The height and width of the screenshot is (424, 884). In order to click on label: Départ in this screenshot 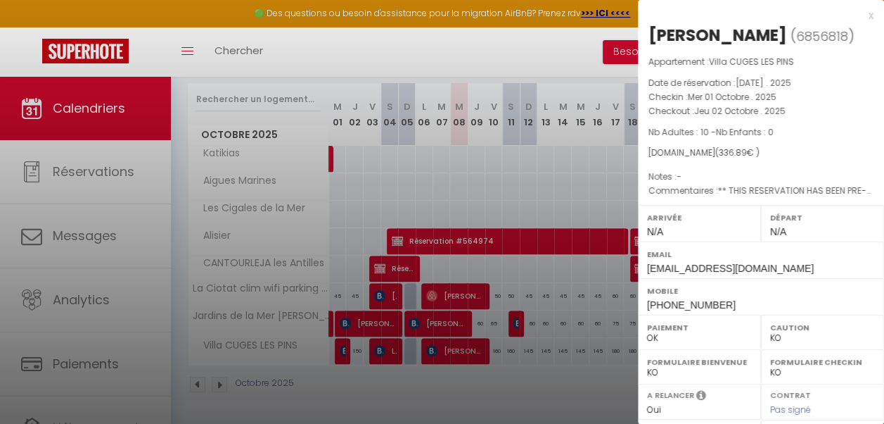, I will do `click(822, 217)`.